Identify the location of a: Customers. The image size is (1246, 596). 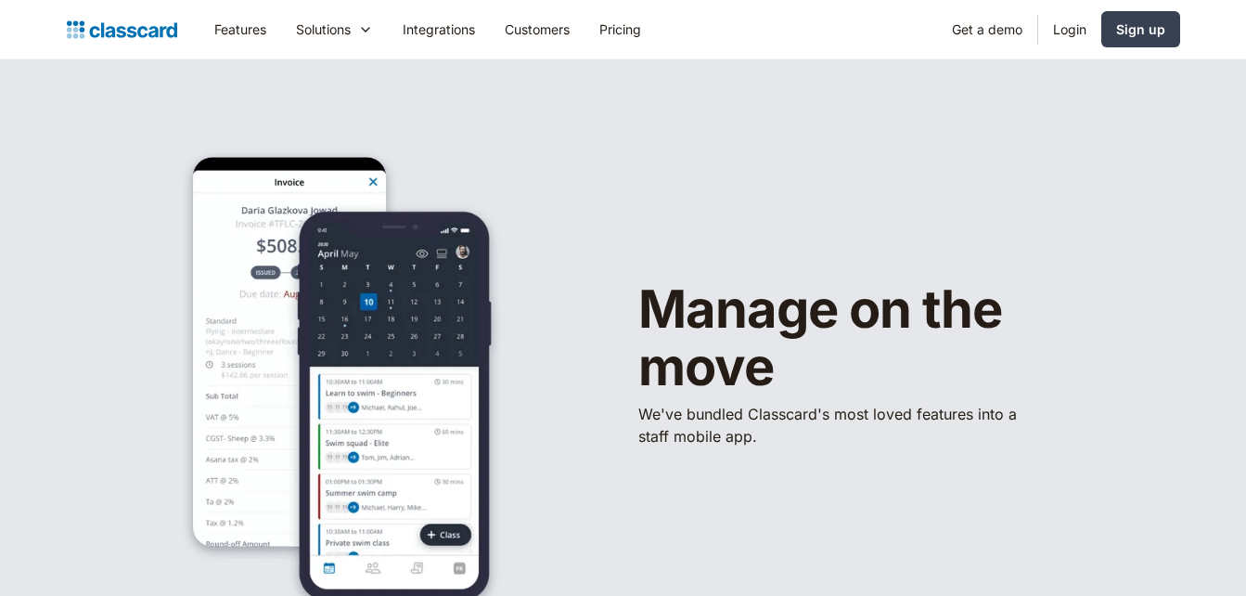
(537, 29).